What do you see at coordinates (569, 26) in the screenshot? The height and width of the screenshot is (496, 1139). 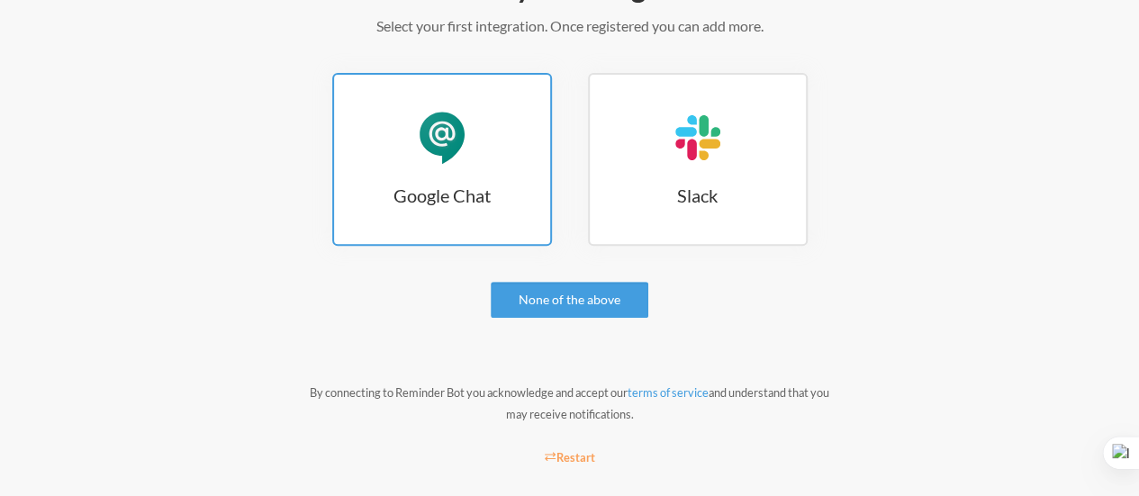 I see `p: Select your first integration. Once registered you can add more.` at bounding box center [569, 26].